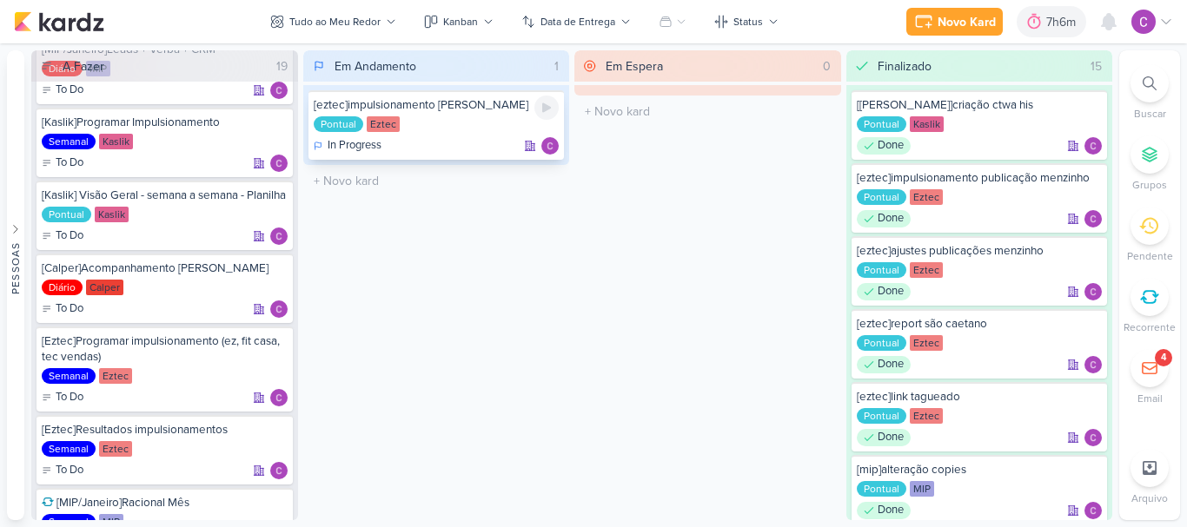 Image resolution: width=1187 pixels, height=527 pixels. Describe the element at coordinates (83, 66) in the screenshot. I see `div: A Fazer` at that location.